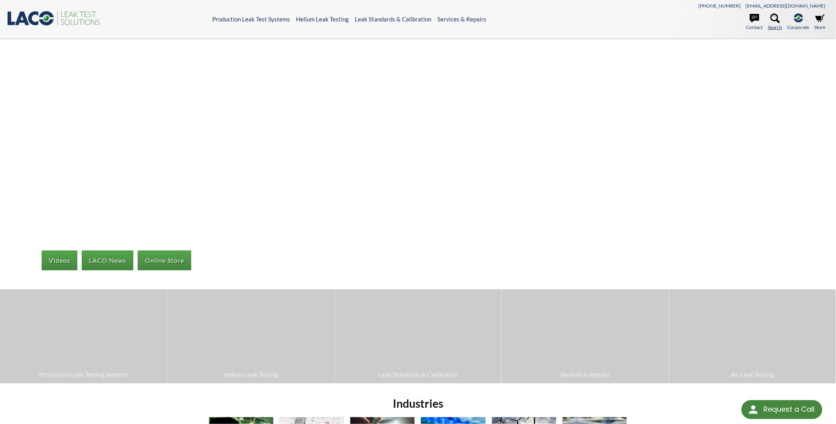 The width and height of the screenshot is (836, 424). Describe the element at coordinates (753, 374) in the screenshot. I see `span: Air Leak Testing` at that location.